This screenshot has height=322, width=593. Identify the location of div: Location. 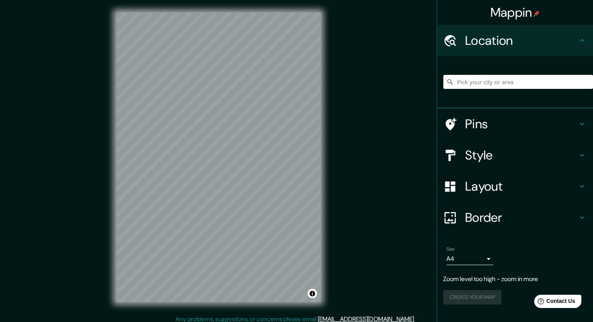
(515, 41).